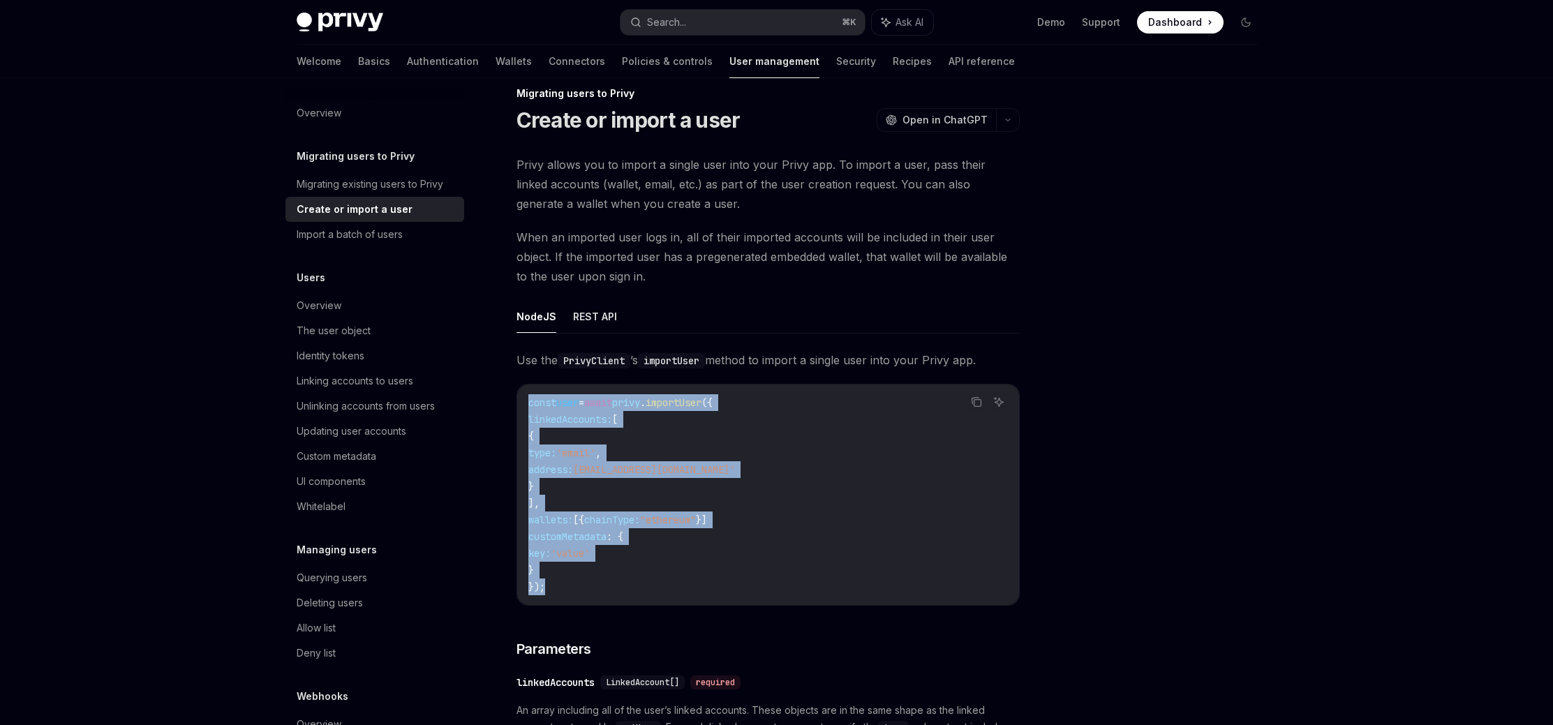  I want to click on div: Linking accounts to users, so click(355, 381).